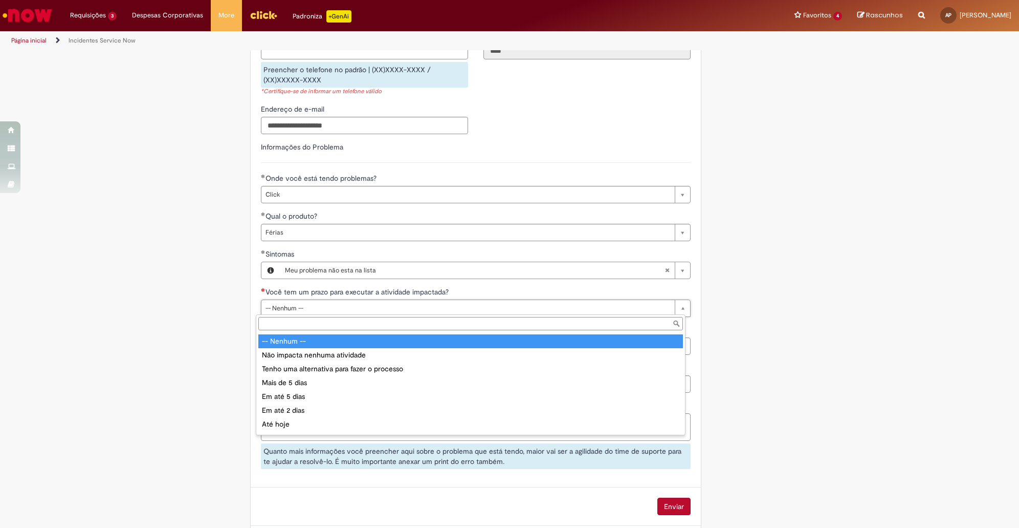  What do you see at coordinates (471, 410) in the screenshot?
I see `div: Em até 2 dias` at bounding box center [471, 410].